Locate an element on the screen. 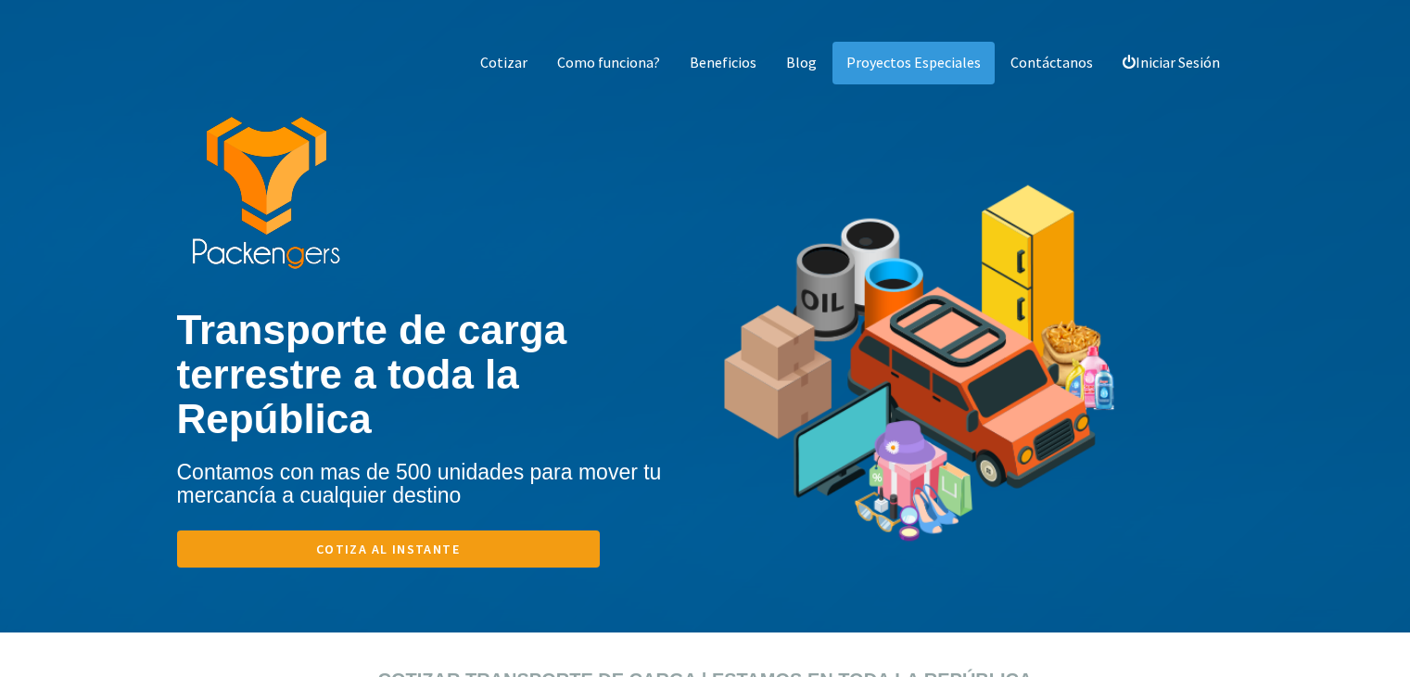 Image resolution: width=1410 pixels, height=677 pixels. div: click para cotizar is located at coordinates (704, 641).